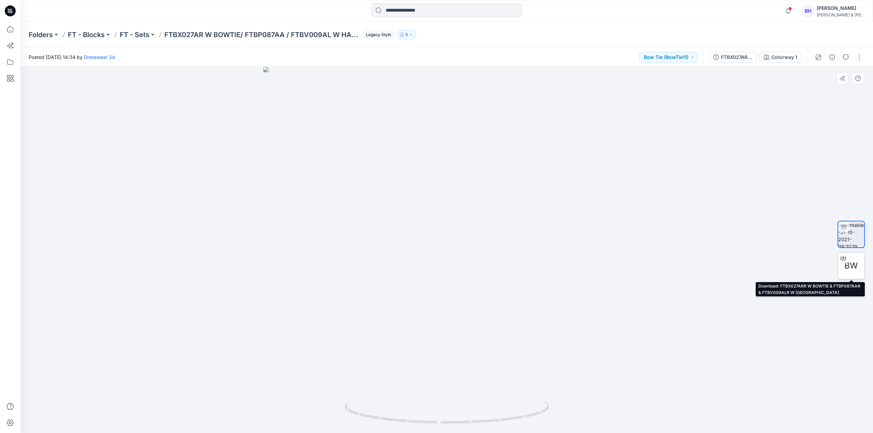  What do you see at coordinates (406, 35) in the screenshot?
I see `p: 5` at bounding box center [406, 35].